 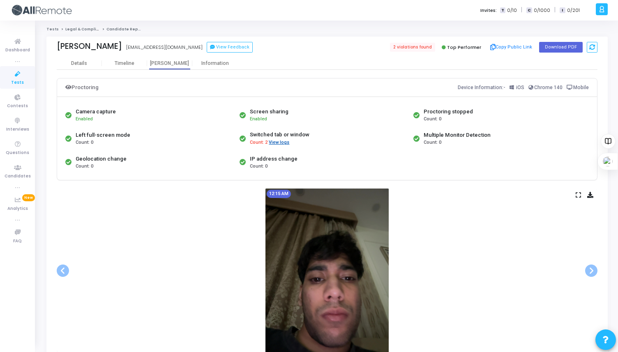 I want to click on span: Interviews, so click(x=18, y=129).